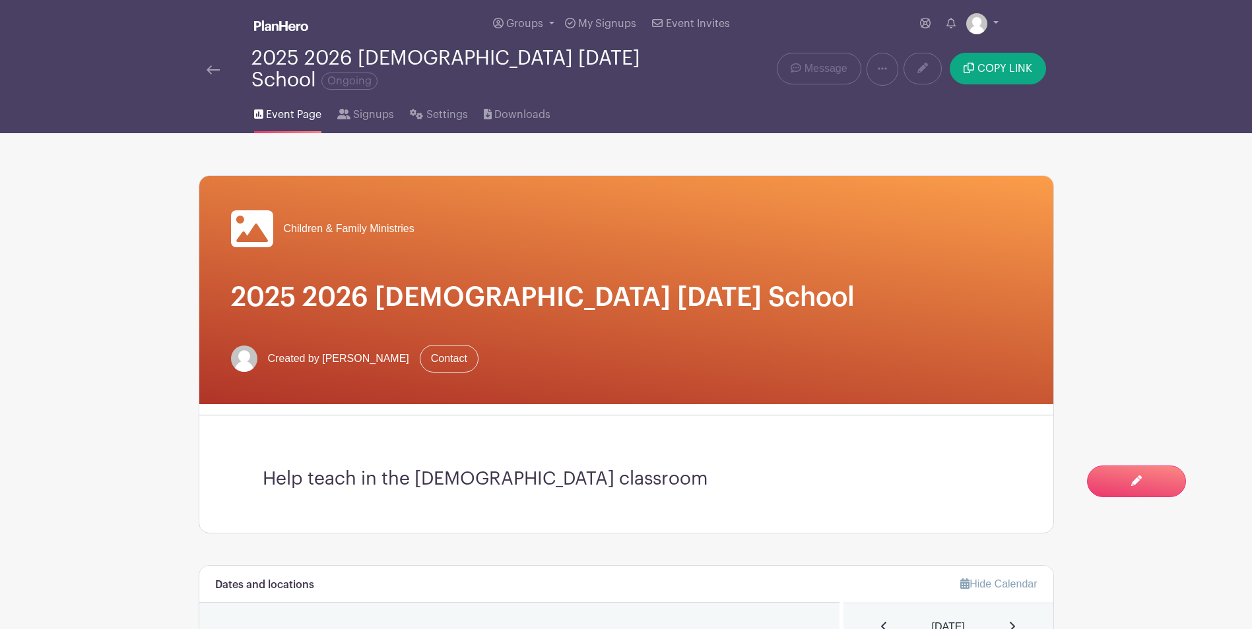 The width and height of the screenshot is (1252, 629). Describe the element at coordinates (525, 24) in the screenshot. I see `span: Groups` at that location.